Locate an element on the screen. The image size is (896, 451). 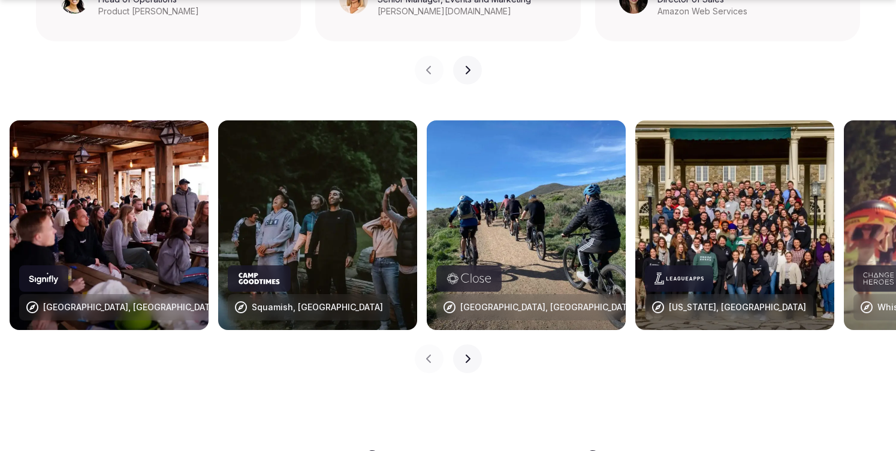
svg: LeagueApps company logo is located at coordinates (679, 279).